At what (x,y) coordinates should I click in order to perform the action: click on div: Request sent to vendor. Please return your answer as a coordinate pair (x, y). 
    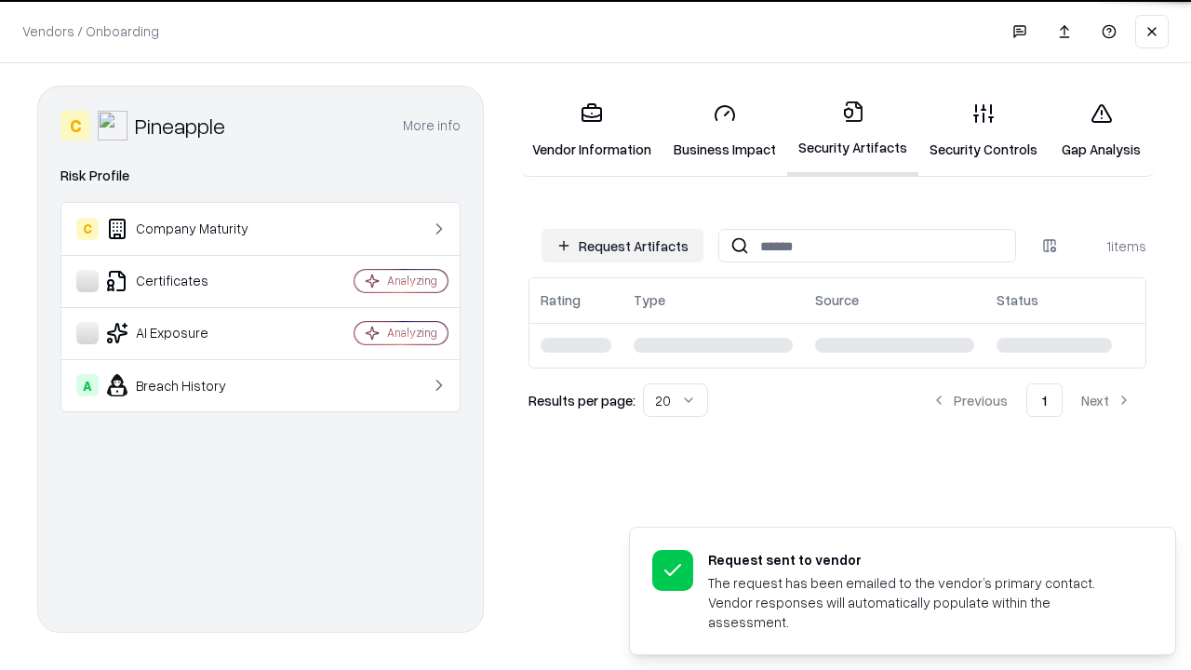
    Looking at the image, I should click on (920, 559).